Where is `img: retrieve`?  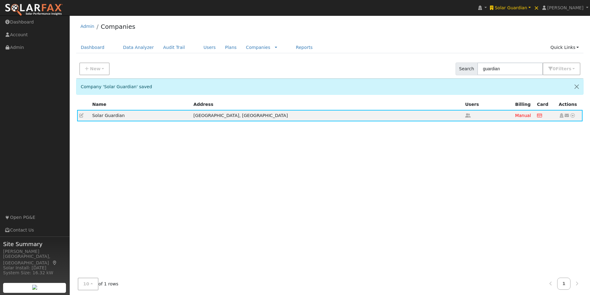 img: retrieve is located at coordinates (35, 287).